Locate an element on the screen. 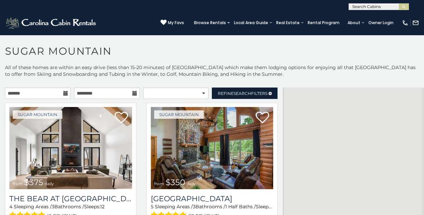  a: RefineSearchFilters is located at coordinates (244, 93).